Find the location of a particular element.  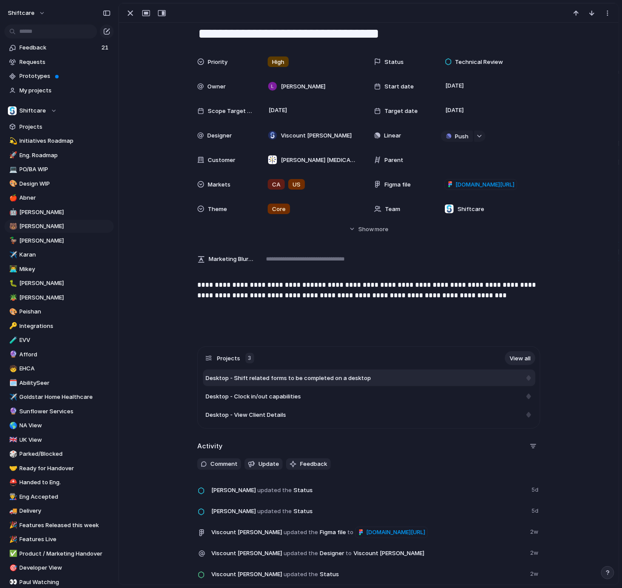

span: Design WIP is located at coordinates (65, 184).